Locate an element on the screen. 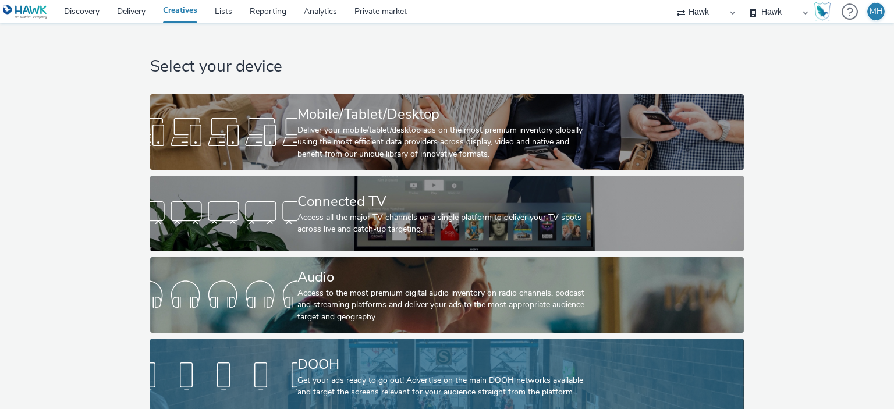  div: Mobile/Tablet/Desktop is located at coordinates (445, 114).